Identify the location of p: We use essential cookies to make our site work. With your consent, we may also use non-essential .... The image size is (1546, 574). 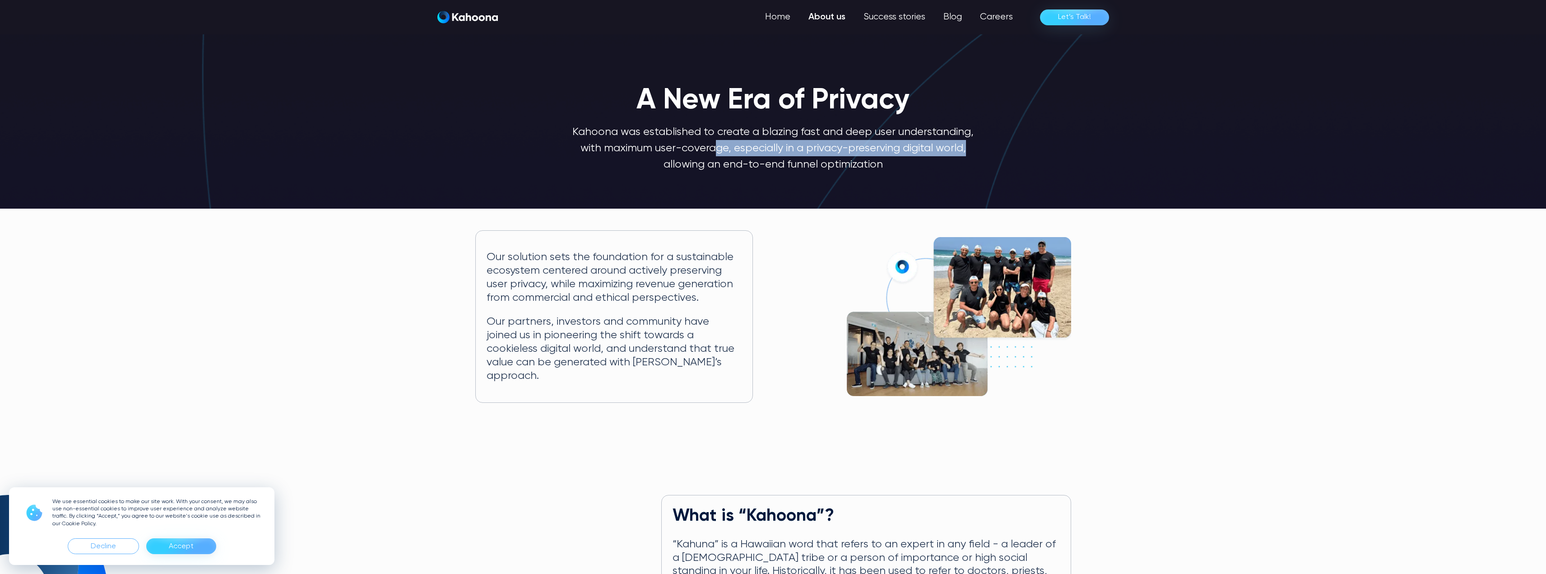
(158, 512).